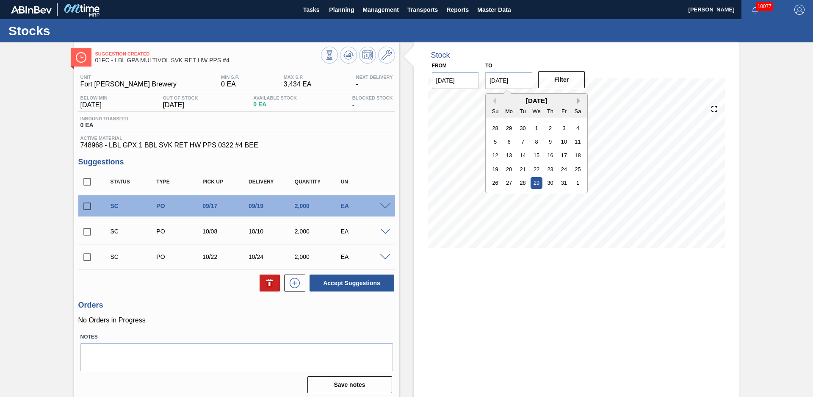  I want to click on button: Accept Suggestions, so click(352, 283).